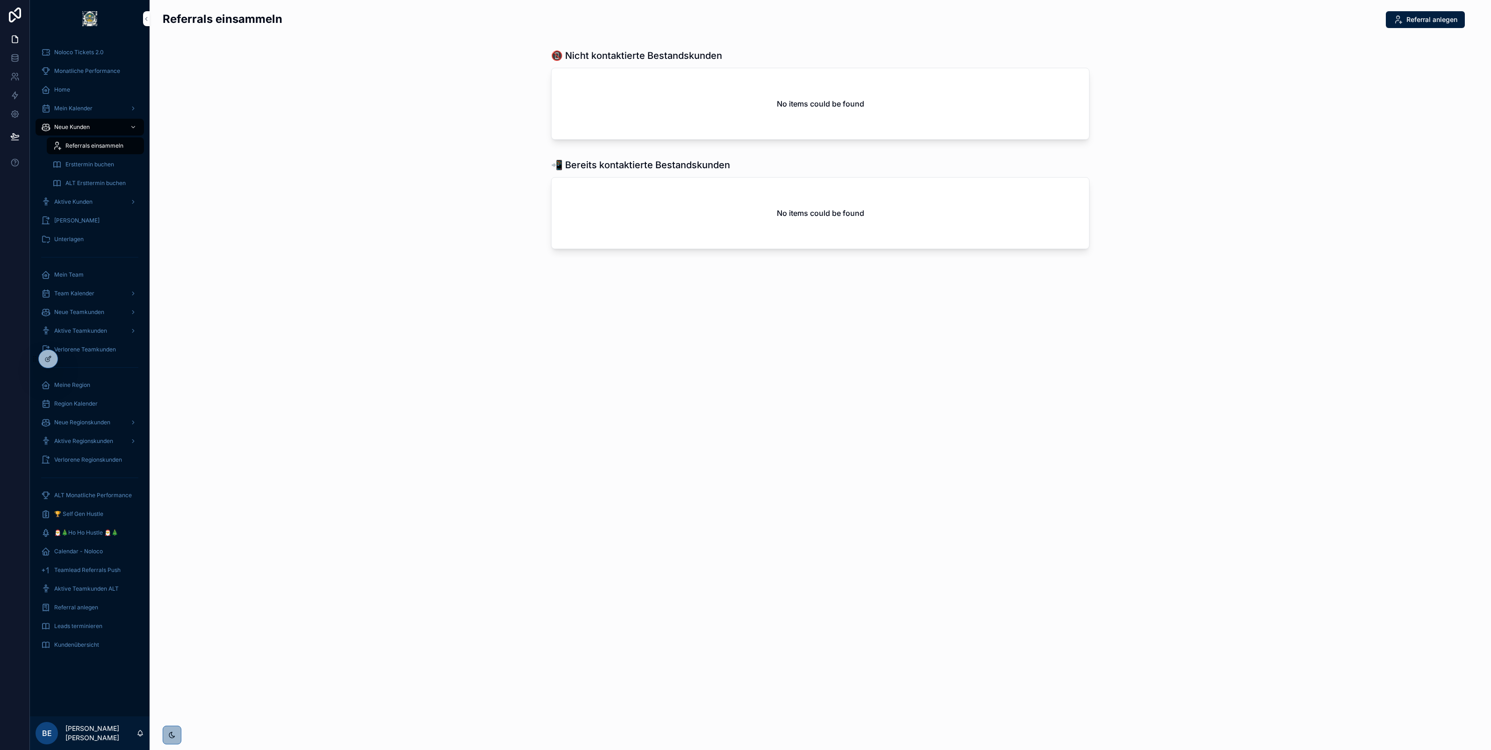 The image size is (1491, 750). What do you see at coordinates (90, 626) in the screenshot?
I see `a: Leads terminieren` at bounding box center [90, 626].